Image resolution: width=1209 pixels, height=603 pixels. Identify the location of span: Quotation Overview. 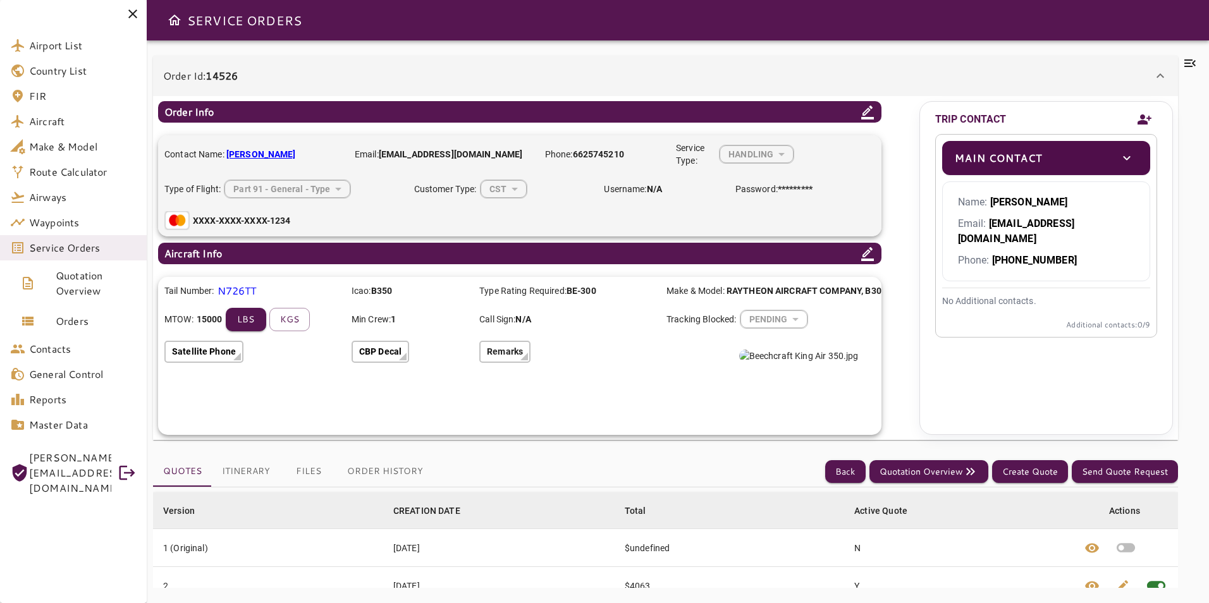
(96, 283).